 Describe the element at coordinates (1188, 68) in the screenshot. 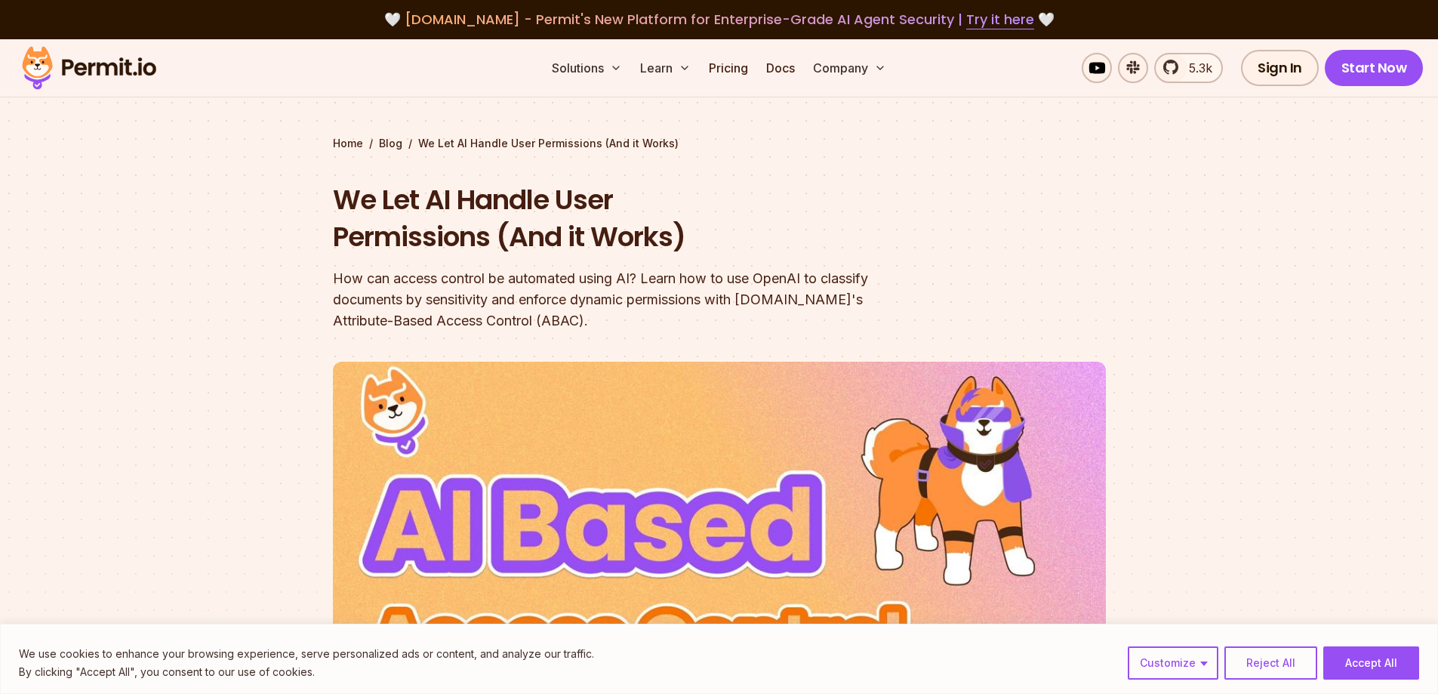

I see `a: 5.3k` at that location.